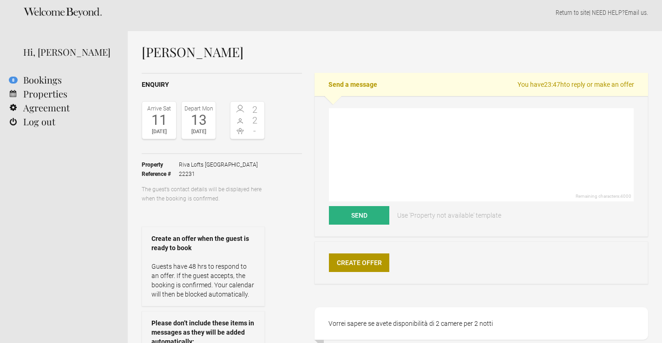 The width and height of the screenshot is (662, 343). I want to click on div: 13, so click(198, 120).